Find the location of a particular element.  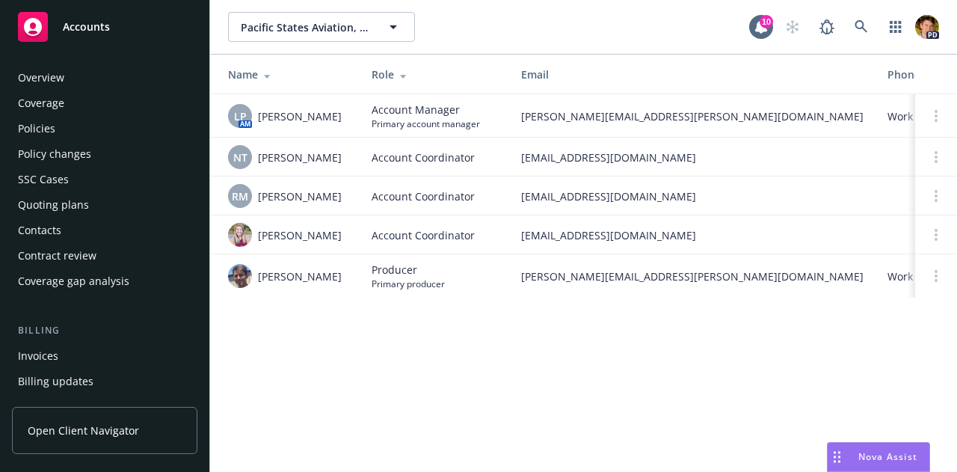

a: Billing updates is located at coordinates (105, 381).